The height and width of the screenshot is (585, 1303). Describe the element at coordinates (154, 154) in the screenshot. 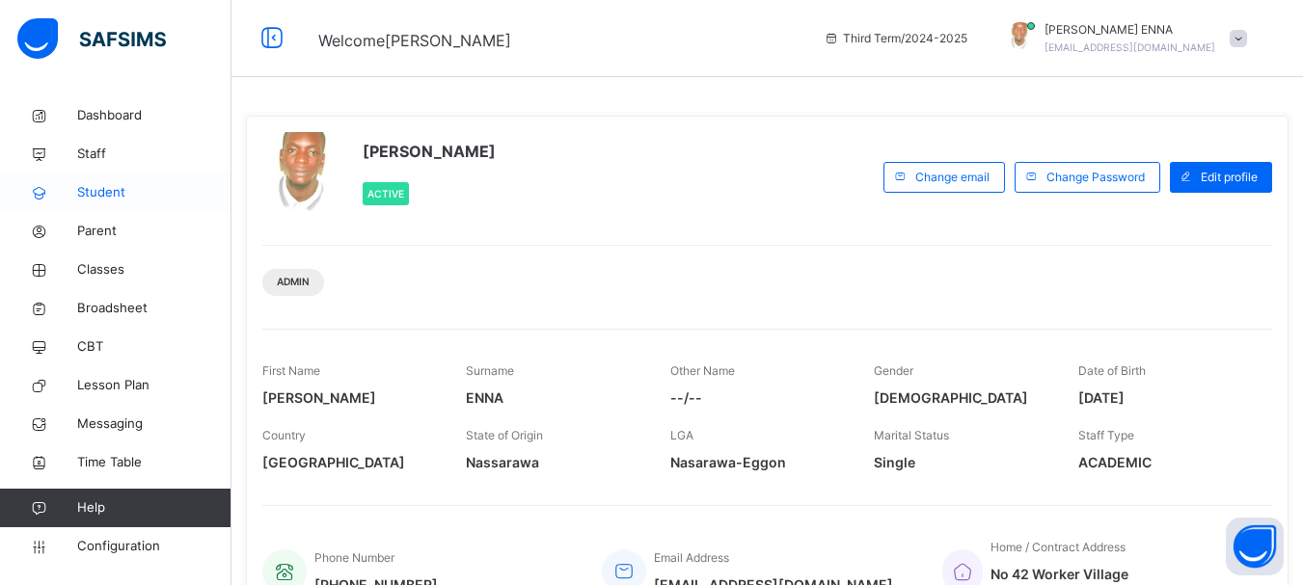

I see `span: Staff` at that location.